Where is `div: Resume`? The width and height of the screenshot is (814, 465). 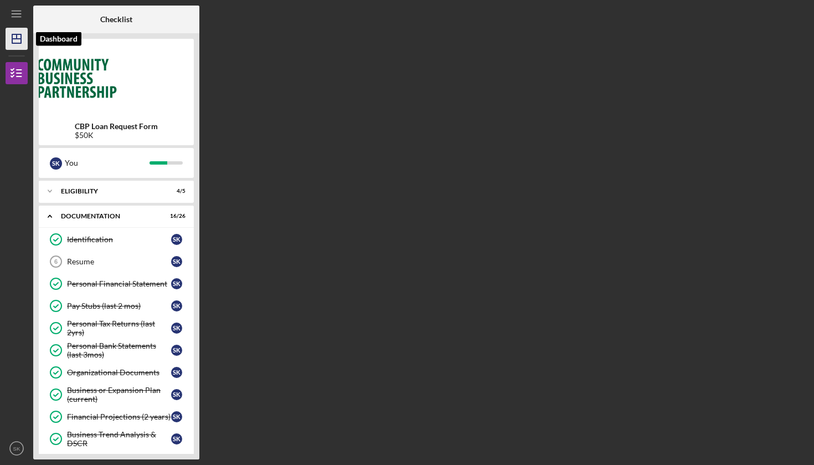
div: Resume is located at coordinates (119, 261).